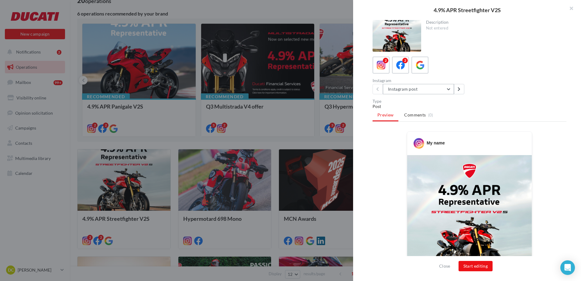  I want to click on span: Comments, so click(415, 115).